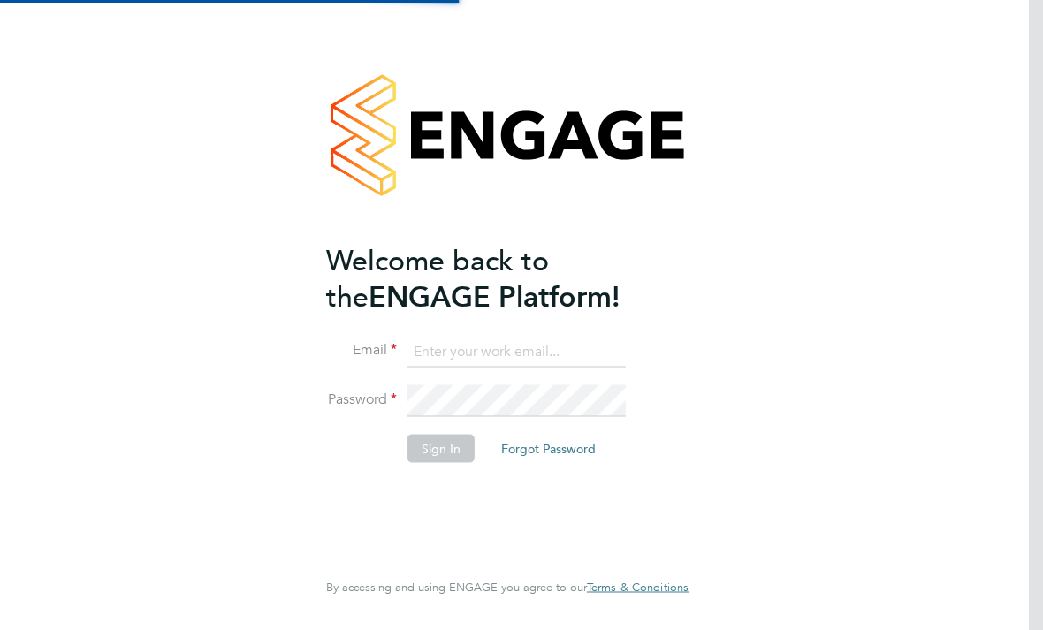 Image resolution: width=1043 pixels, height=630 pixels. Describe the element at coordinates (441, 449) in the screenshot. I see `button: Sign In` at that location.